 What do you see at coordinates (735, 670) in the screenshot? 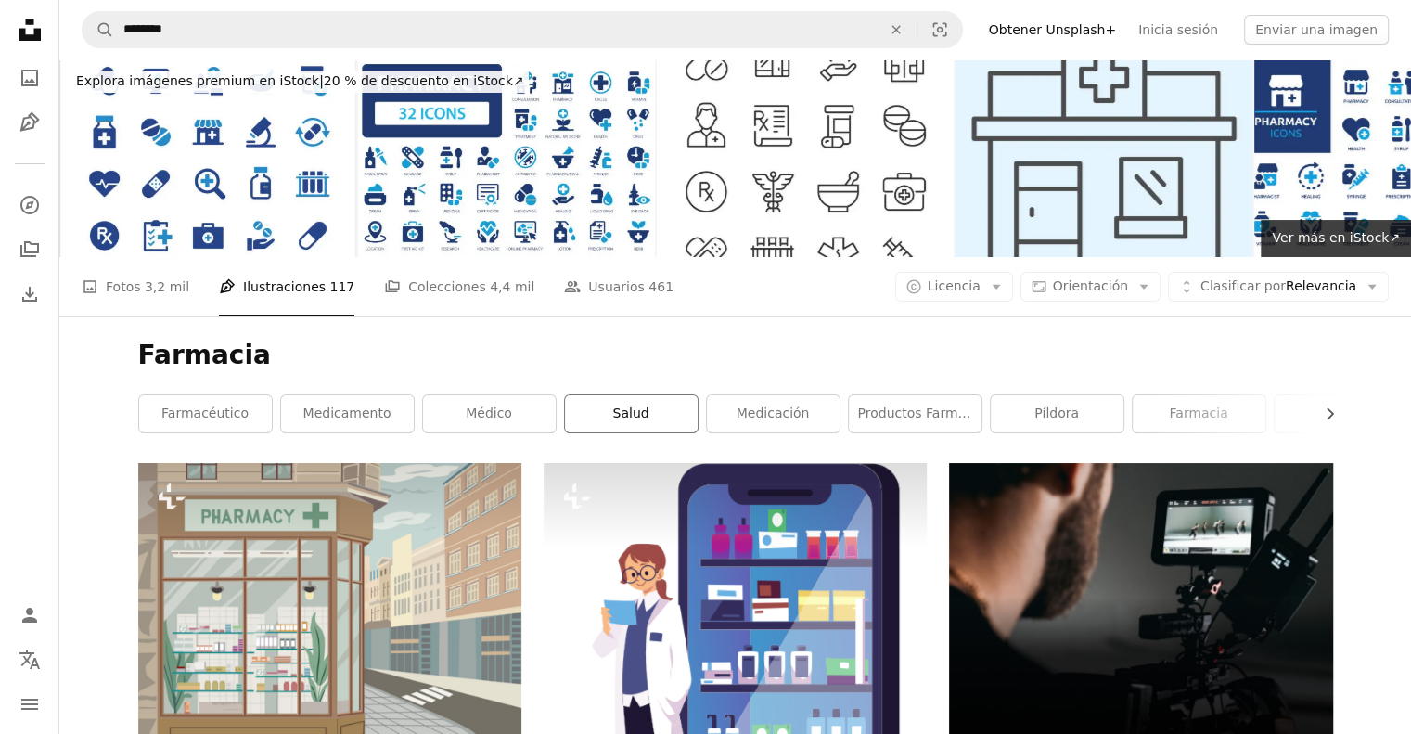
I see `a: El personaje de la mujer farmacéutica se para cerca del botiquín y lee estilo plano recetado, ilu...` at bounding box center [735, 670].